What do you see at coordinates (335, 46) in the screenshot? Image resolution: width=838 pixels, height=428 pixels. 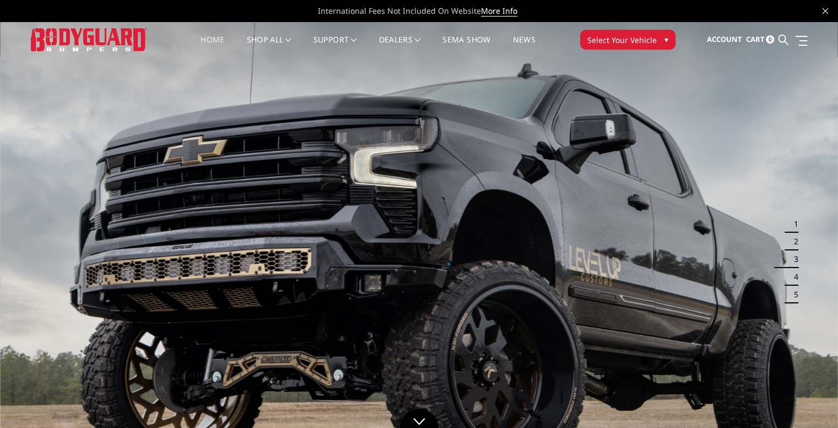 I see `a: Support` at bounding box center [335, 46].